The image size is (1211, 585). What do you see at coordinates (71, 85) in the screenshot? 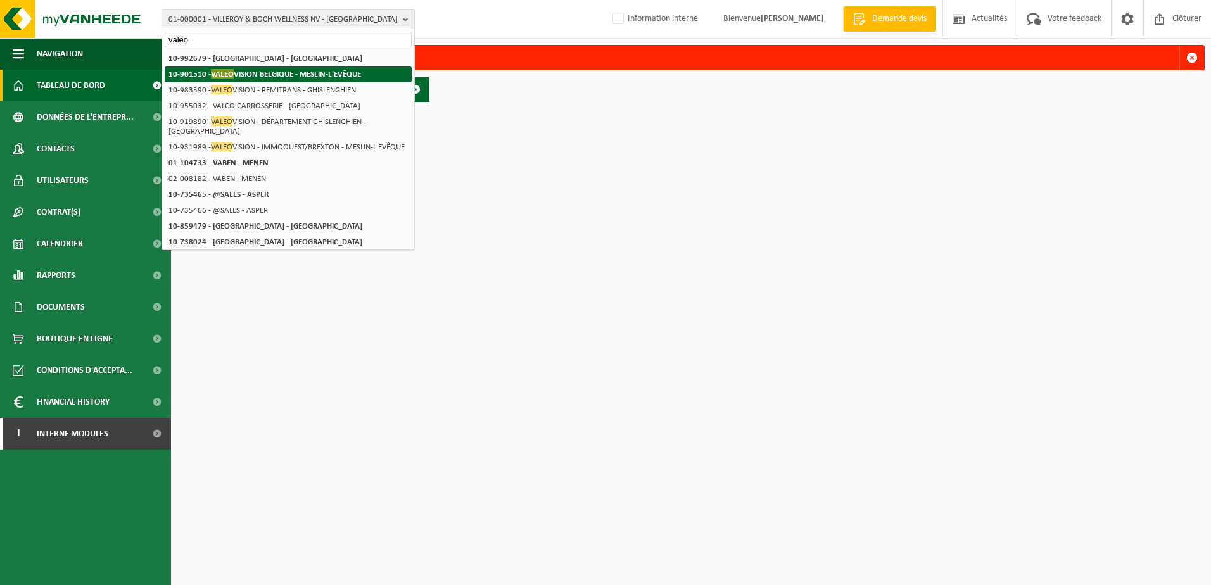
I see `span: Tableau de bord` at bounding box center [71, 85].